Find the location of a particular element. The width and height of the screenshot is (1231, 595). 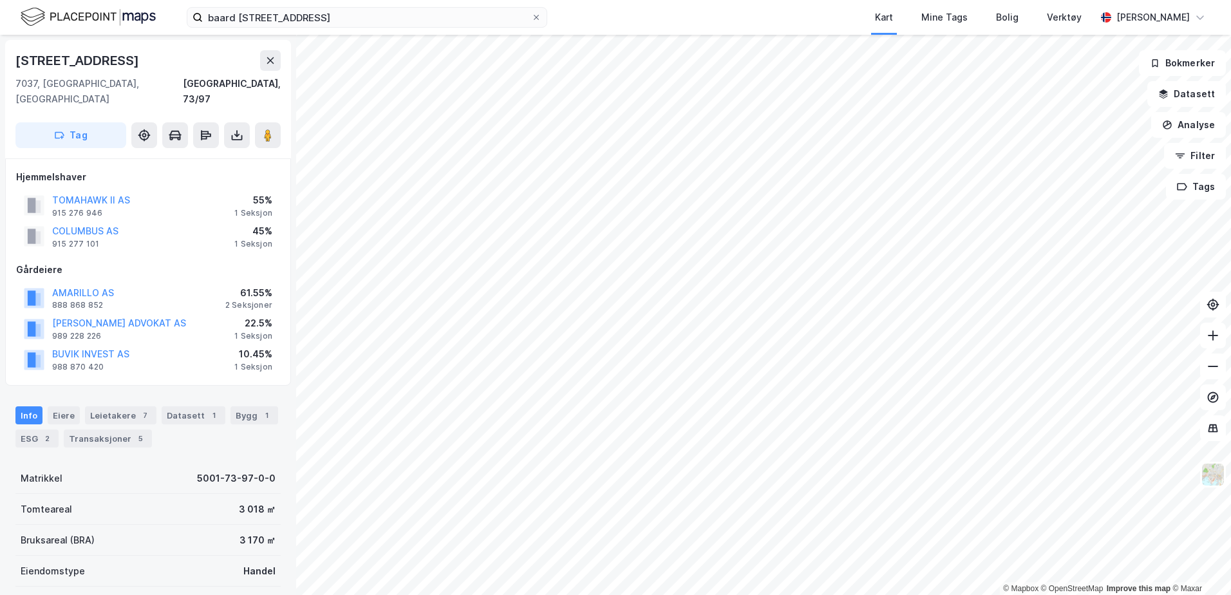

div: 5 is located at coordinates (140, 438).